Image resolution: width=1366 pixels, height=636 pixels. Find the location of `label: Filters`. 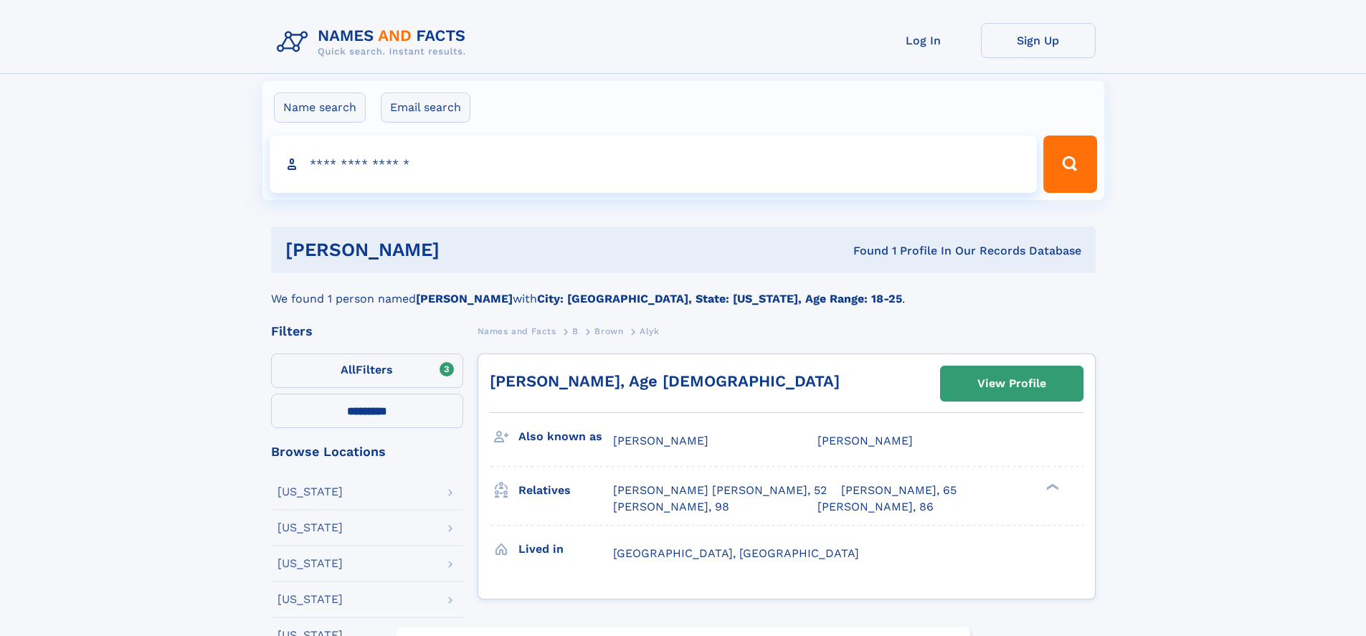

label: Filters is located at coordinates (367, 371).